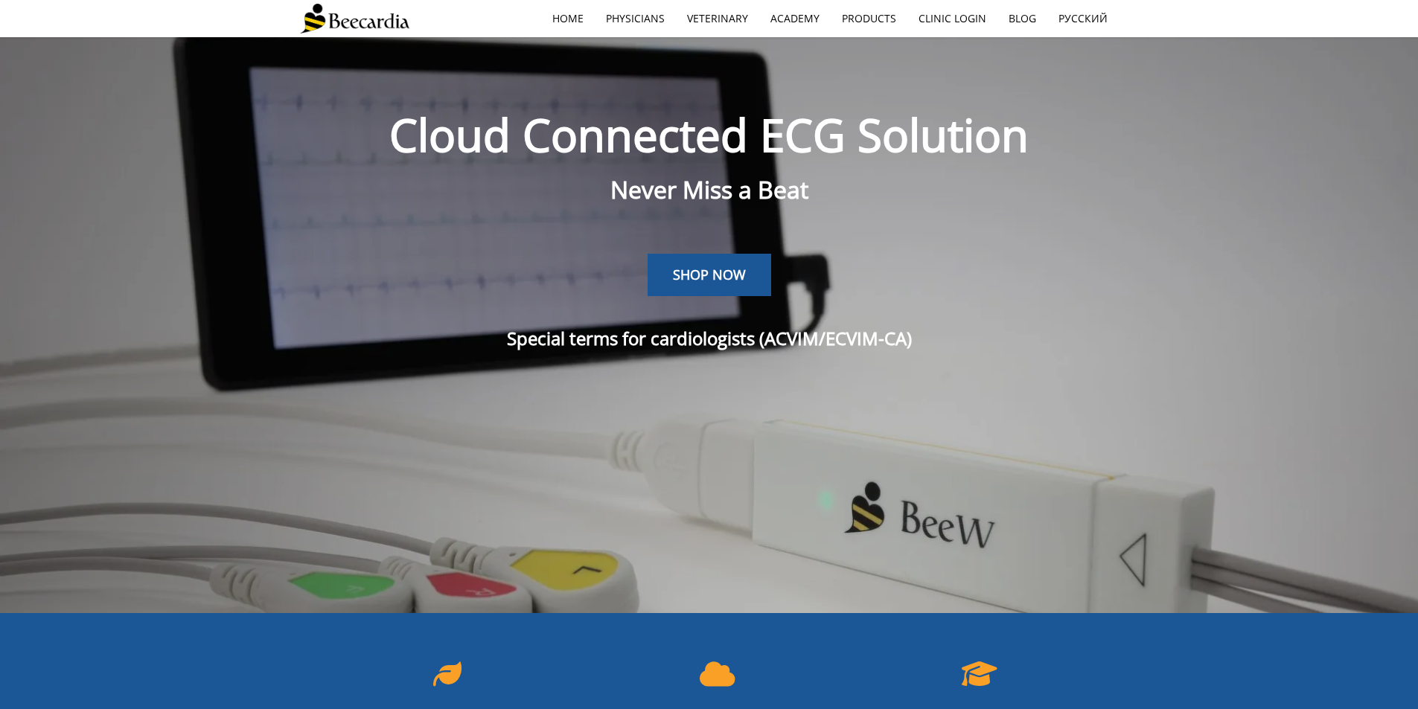 The width and height of the screenshot is (1418, 709). I want to click on a: Clinic Login, so click(952, 19).